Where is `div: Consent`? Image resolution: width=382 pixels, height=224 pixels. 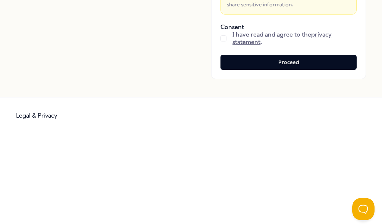
div: Consent is located at coordinates (288, 35).